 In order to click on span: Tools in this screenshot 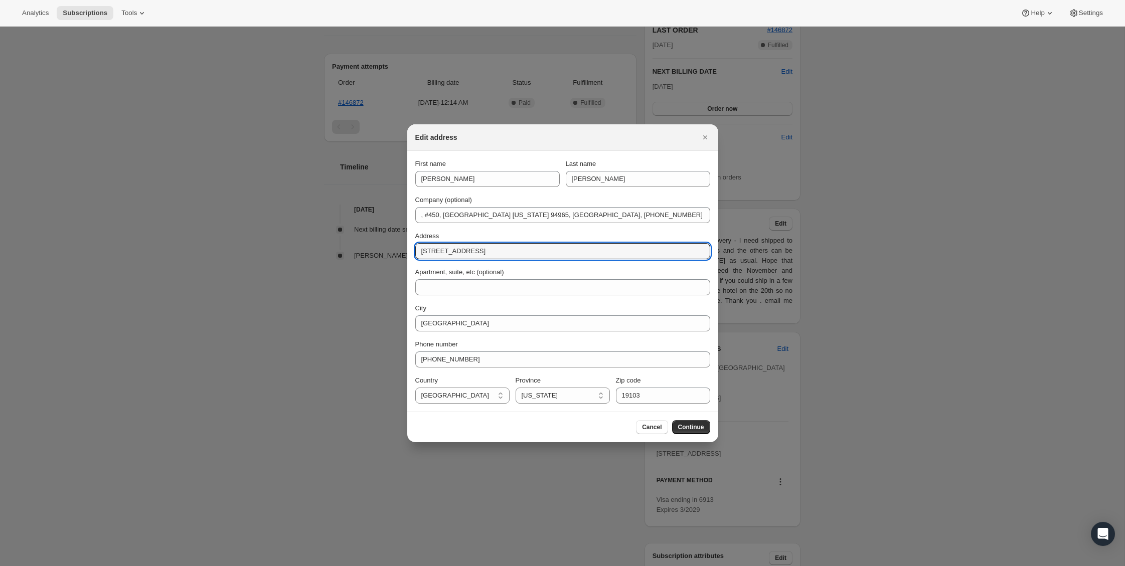, I will do `click(129, 13)`.